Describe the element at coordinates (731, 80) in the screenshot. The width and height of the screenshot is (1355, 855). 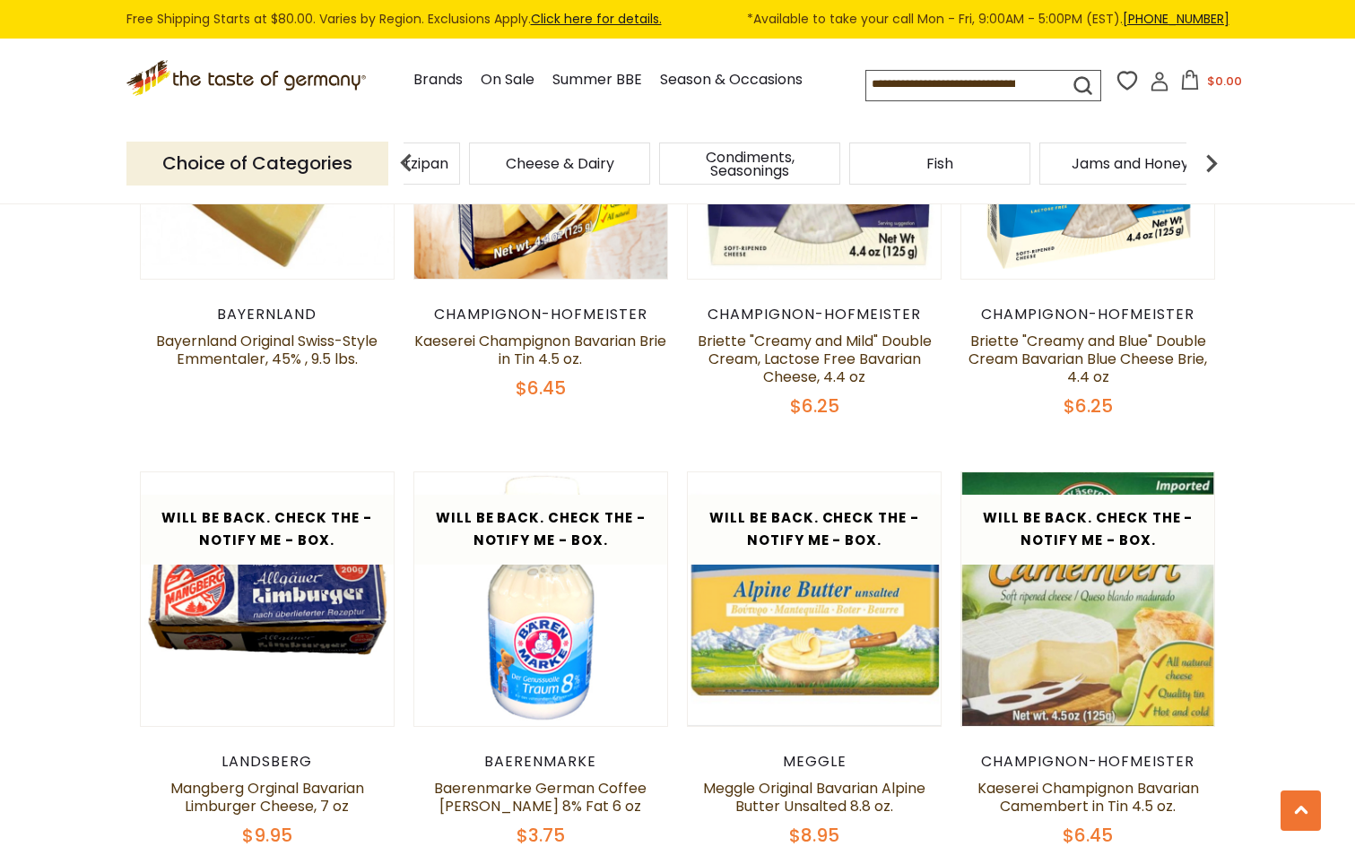
I see `a: Season & Occasions` at that location.